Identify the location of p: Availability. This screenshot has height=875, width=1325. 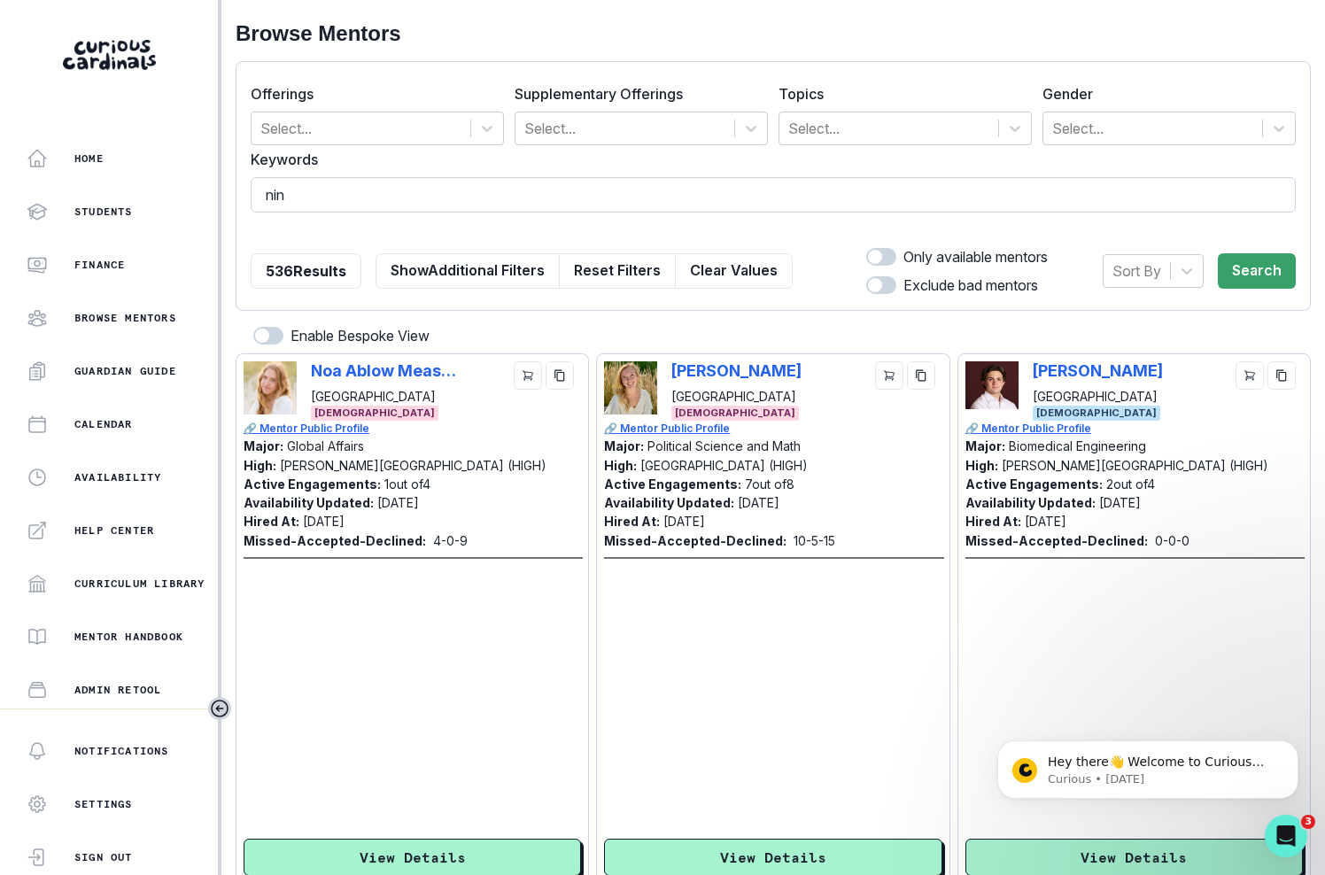
(118, 477).